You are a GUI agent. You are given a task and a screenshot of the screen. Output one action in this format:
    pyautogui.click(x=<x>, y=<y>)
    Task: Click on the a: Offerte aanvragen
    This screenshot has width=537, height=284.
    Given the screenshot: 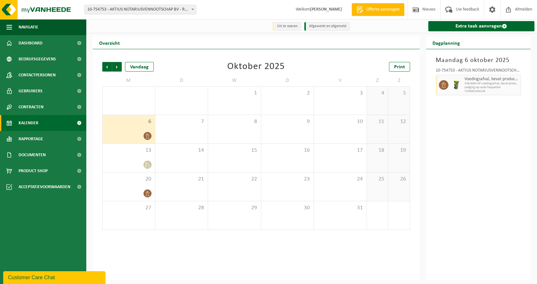 What is the action you would take?
    pyautogui.click(x=378, y=10)
    